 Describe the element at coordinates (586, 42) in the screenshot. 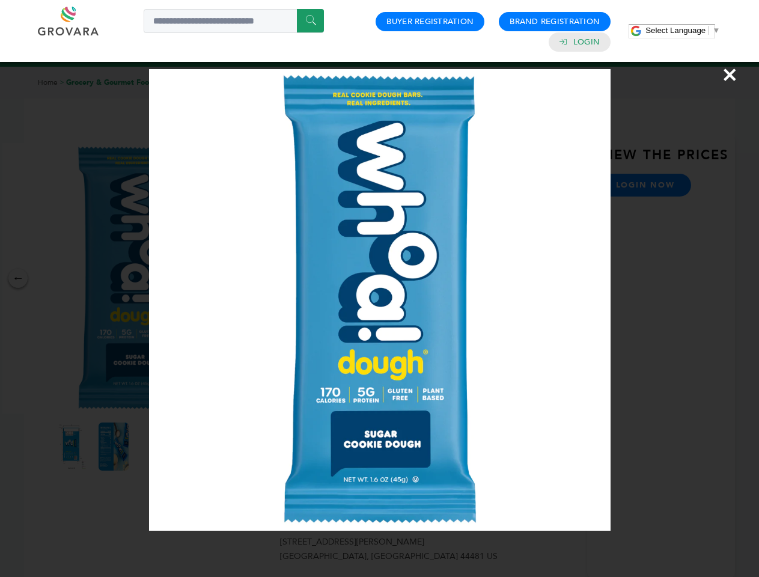

I see `a: Login` at that location.